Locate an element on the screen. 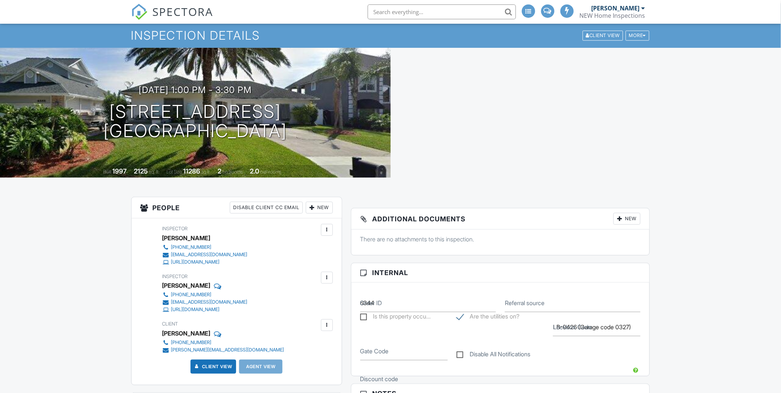 The image size is (781, 393). span: Client is located at coordinates (170, 324).